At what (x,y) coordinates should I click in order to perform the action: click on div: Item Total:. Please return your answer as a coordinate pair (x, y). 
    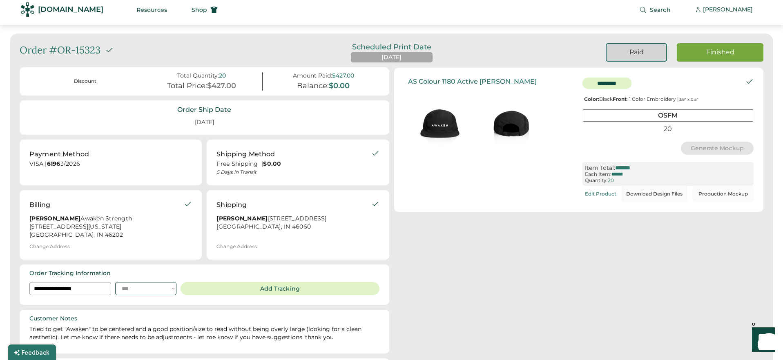
    Looking at the image, I should click on (600, 168).